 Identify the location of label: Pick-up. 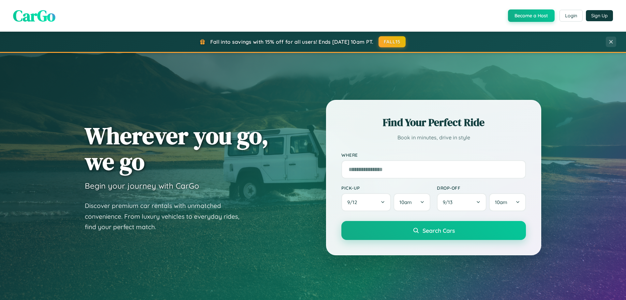
(386, 188).